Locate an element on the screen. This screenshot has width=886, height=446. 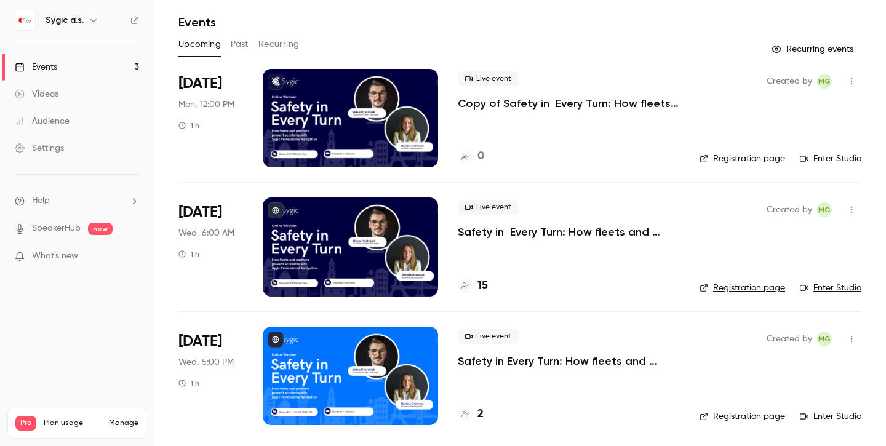
span: Wed, 6:00 AM is located at coordinates (206, 233).